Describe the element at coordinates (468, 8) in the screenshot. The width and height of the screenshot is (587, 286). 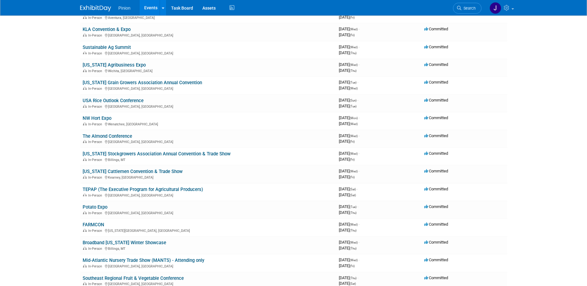
I see `span: Search` at that location.